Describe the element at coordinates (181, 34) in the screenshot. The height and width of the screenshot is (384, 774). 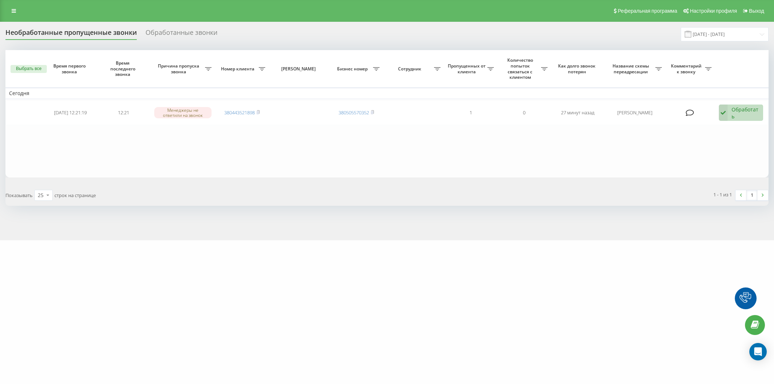
I see `div: Обработанные звонки` at that location.